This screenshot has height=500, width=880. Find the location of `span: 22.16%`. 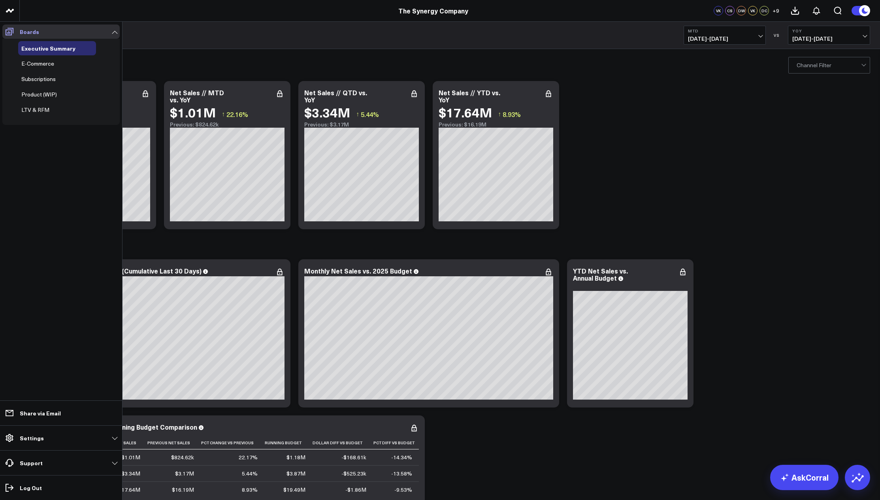

span: 22.16% is located at coordinates (237, 114).